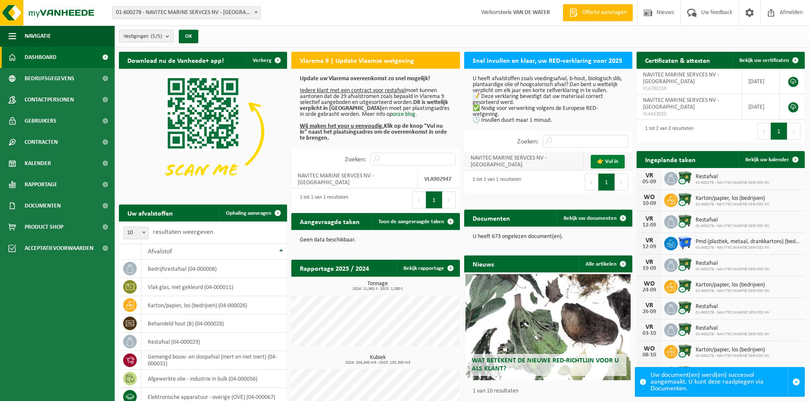 The height and width of the screenshot is (401, 809). What do you see at coordinates (649, 269) in the screenshot?
I see `div: 19-09` at bounding box center [649, 269].